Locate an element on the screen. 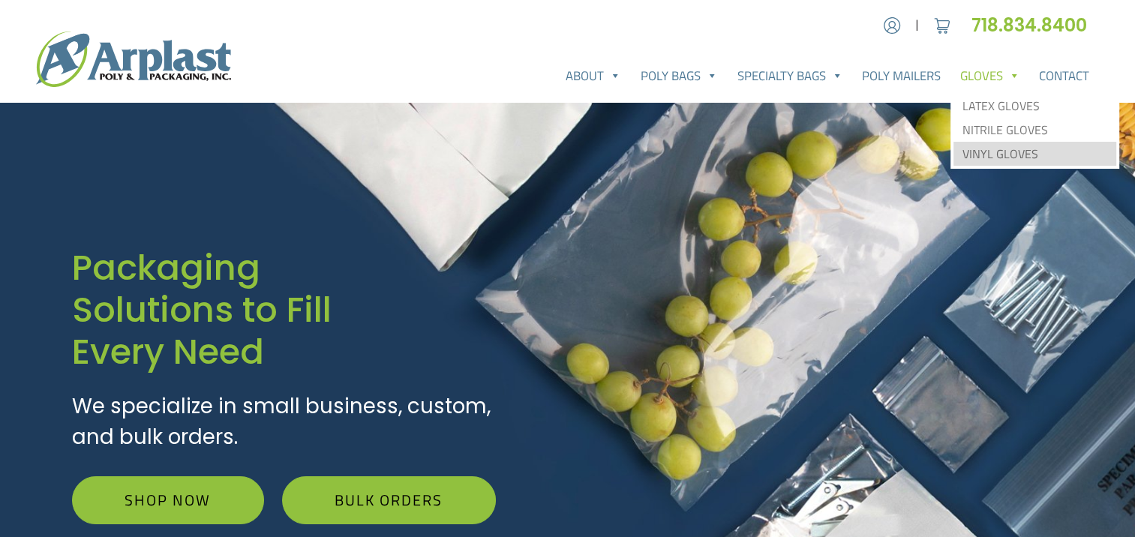 Image resolution: width=1135 pixels, height=537 pixels. a: Poly Mailers is located at coordinates (901, 76).